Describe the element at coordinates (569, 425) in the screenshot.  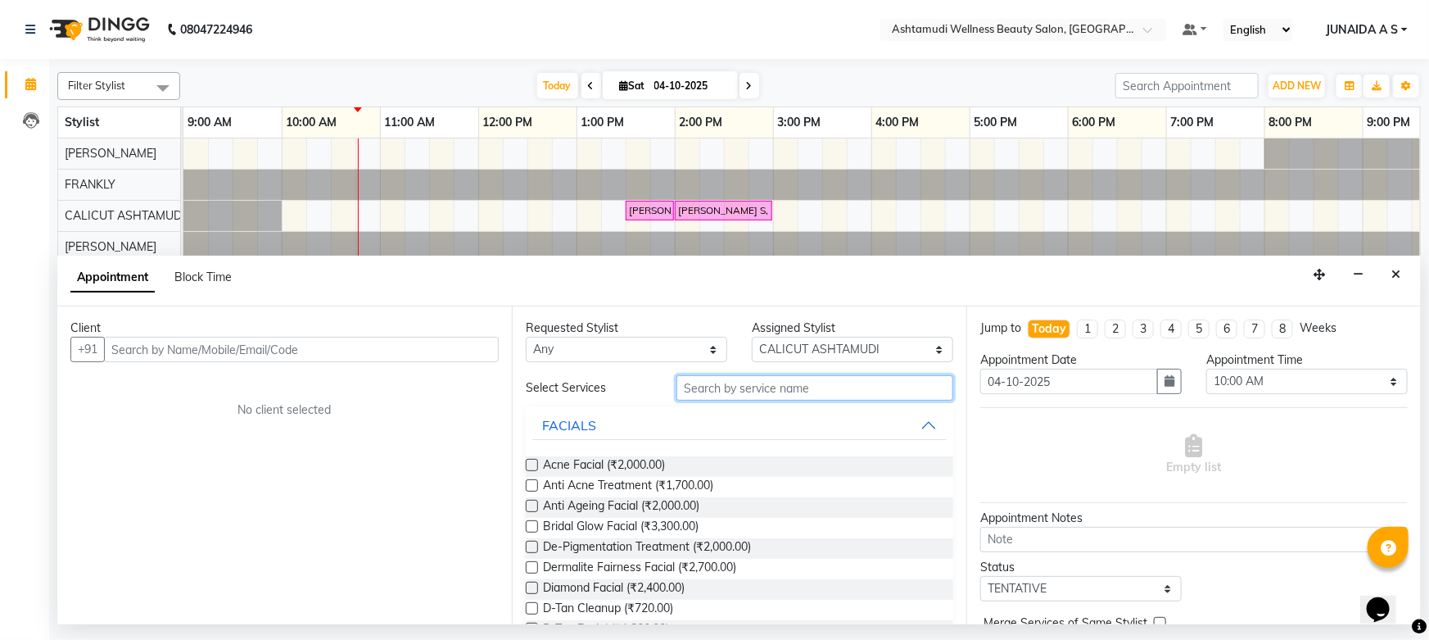
I see `div: FACIALS` at that location.